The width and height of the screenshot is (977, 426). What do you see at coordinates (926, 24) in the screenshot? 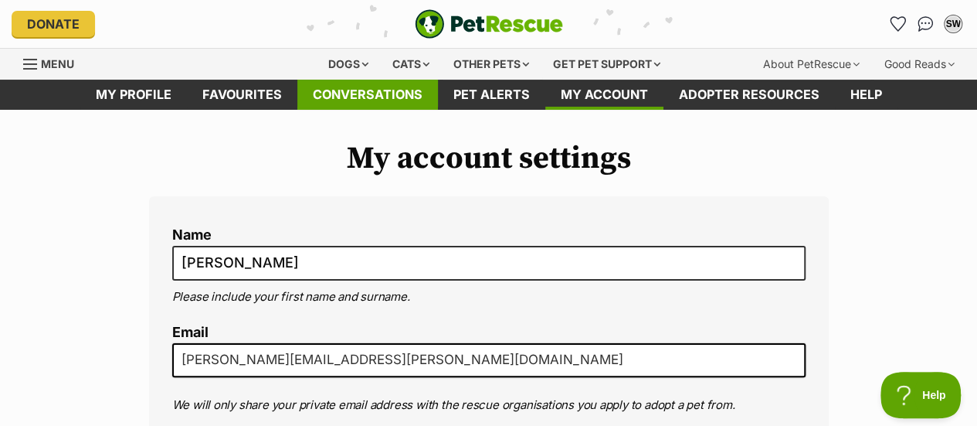
I see `img: chat-41dd97257d64d25036548639549fe6c8038ab92f7586957e7f3b1b290dea8141.svg` at bounding box center [926, 24].